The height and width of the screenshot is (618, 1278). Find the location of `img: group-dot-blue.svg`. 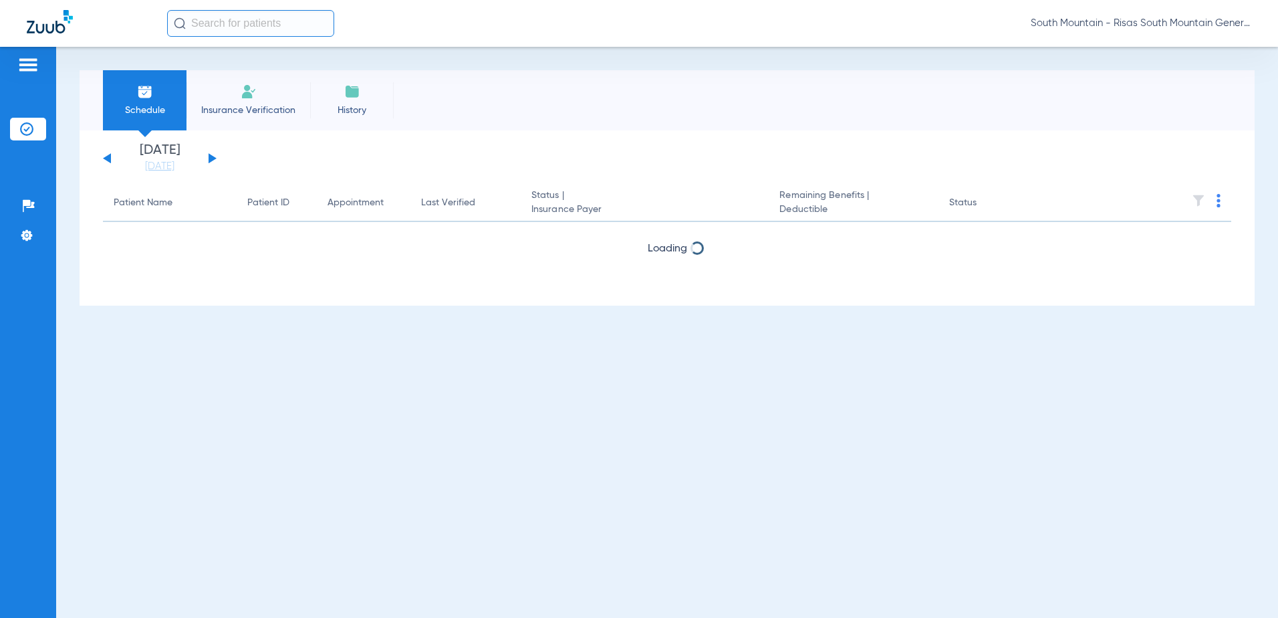

img: group-dot-blue.svg is located at coordinates (1219, 201).